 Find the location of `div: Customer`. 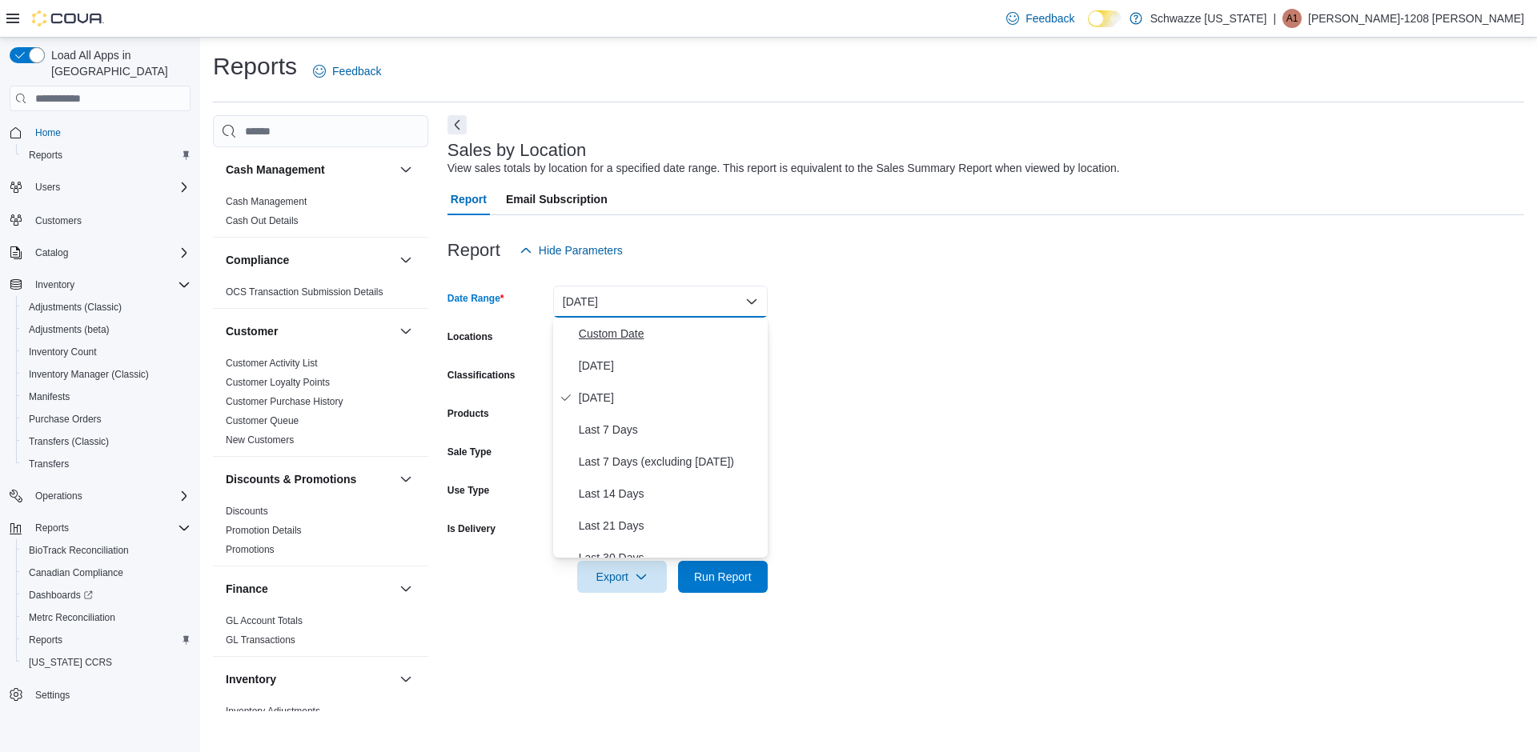

div: Customer is located at coordinates (320, 405).